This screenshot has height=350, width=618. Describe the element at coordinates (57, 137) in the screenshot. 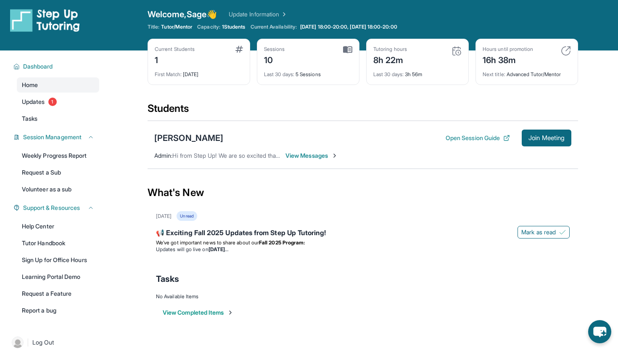

I see `button: Session Management` at that location.